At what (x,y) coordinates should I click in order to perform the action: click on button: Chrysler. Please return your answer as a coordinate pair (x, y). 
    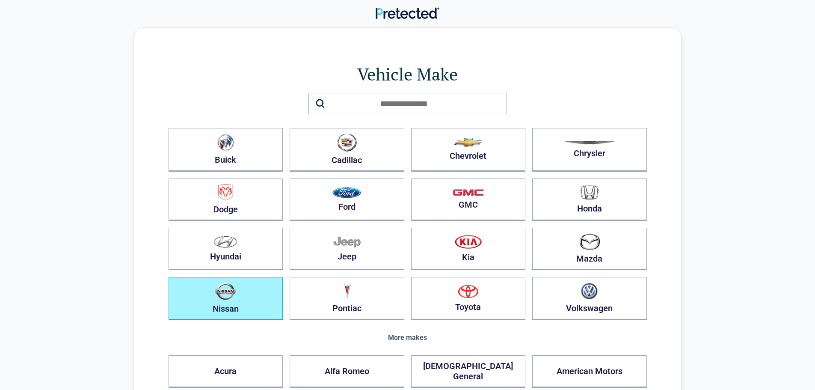
    Looking at the image, I should click on (590, 150).